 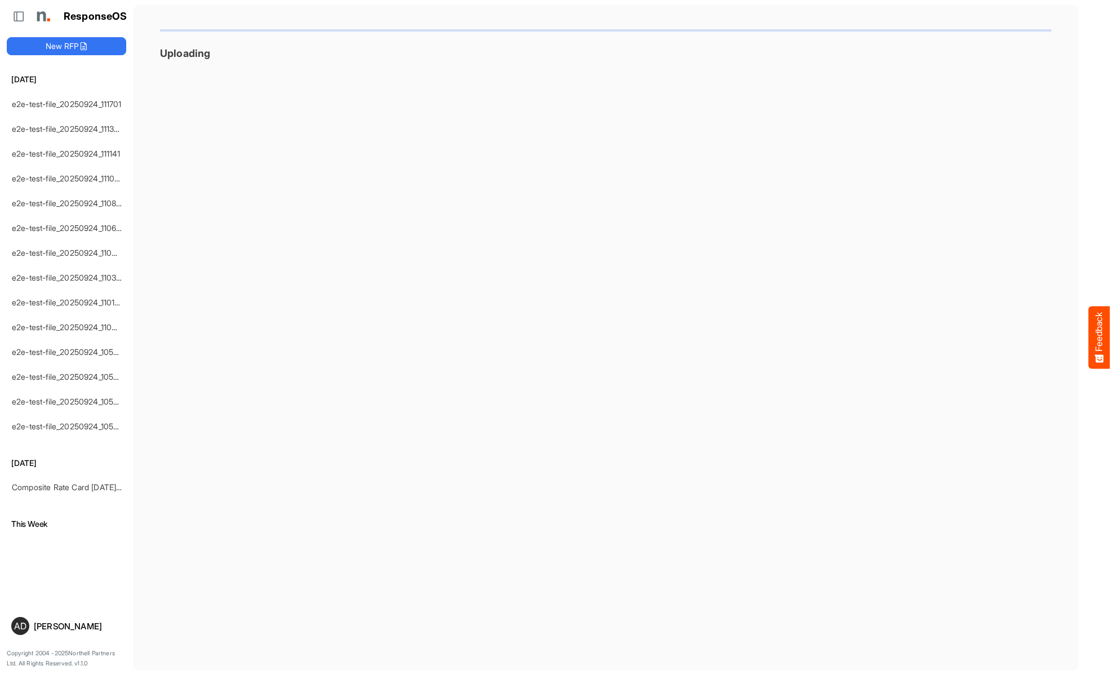 I want to click on a: e2e-test-file_20250924_105226, so click(x=69, y=426).